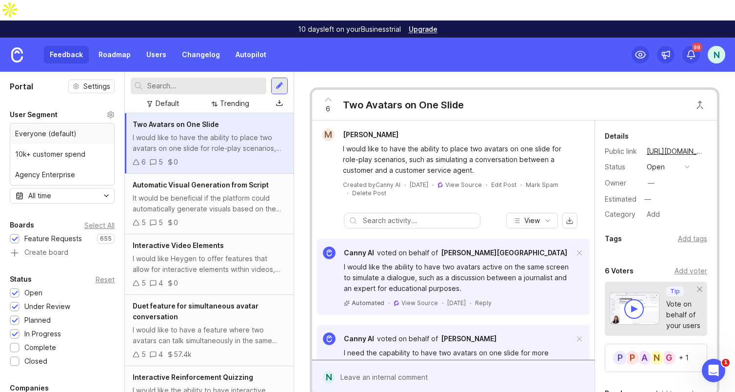 The image size is (735, 392). What do you see at coordinates (40, 347) in the screenshot?
I see `div: Complete` at bounding box center [40, 347].